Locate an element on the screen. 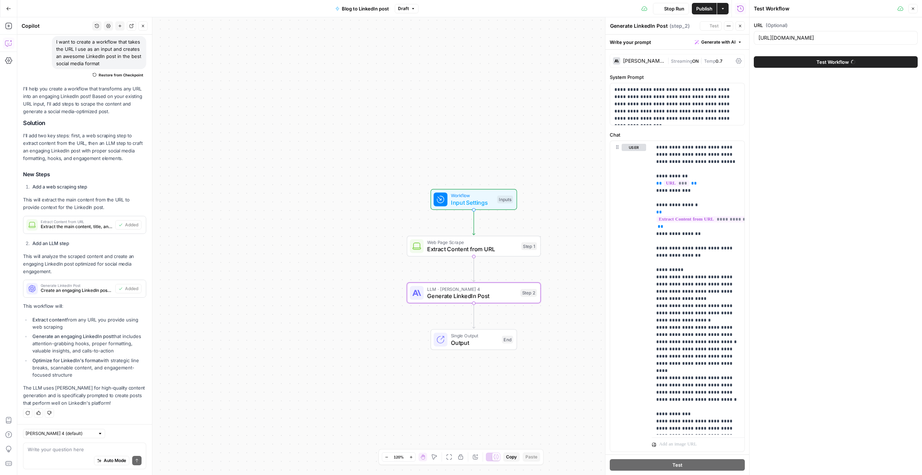 The height and width of the screenshot is (475, 922). li: from any URL you provide using web scraping is located at coordinates (88, 323).